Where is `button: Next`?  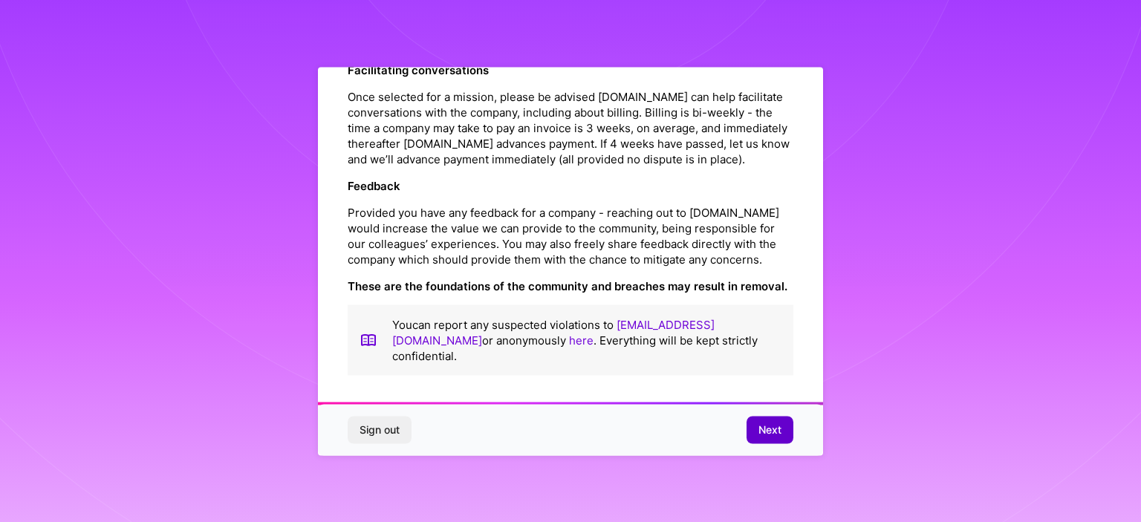 button: Next is located at coordinates (770, 430).